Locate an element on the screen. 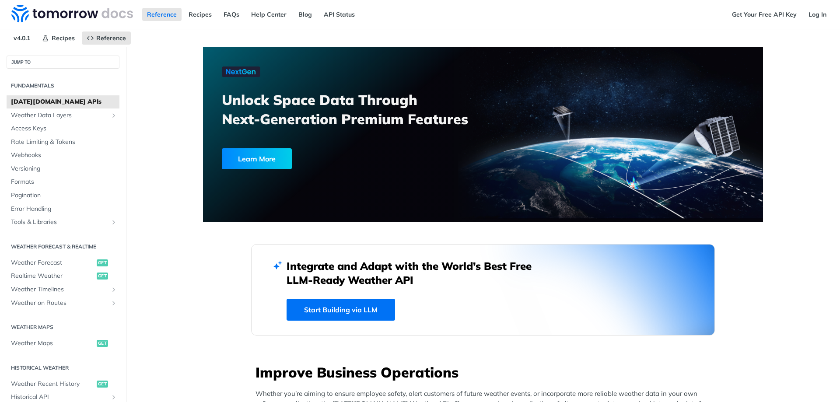 The image size is (840, 402). a: Weather Forecastget is located at coordinates (63, 263).